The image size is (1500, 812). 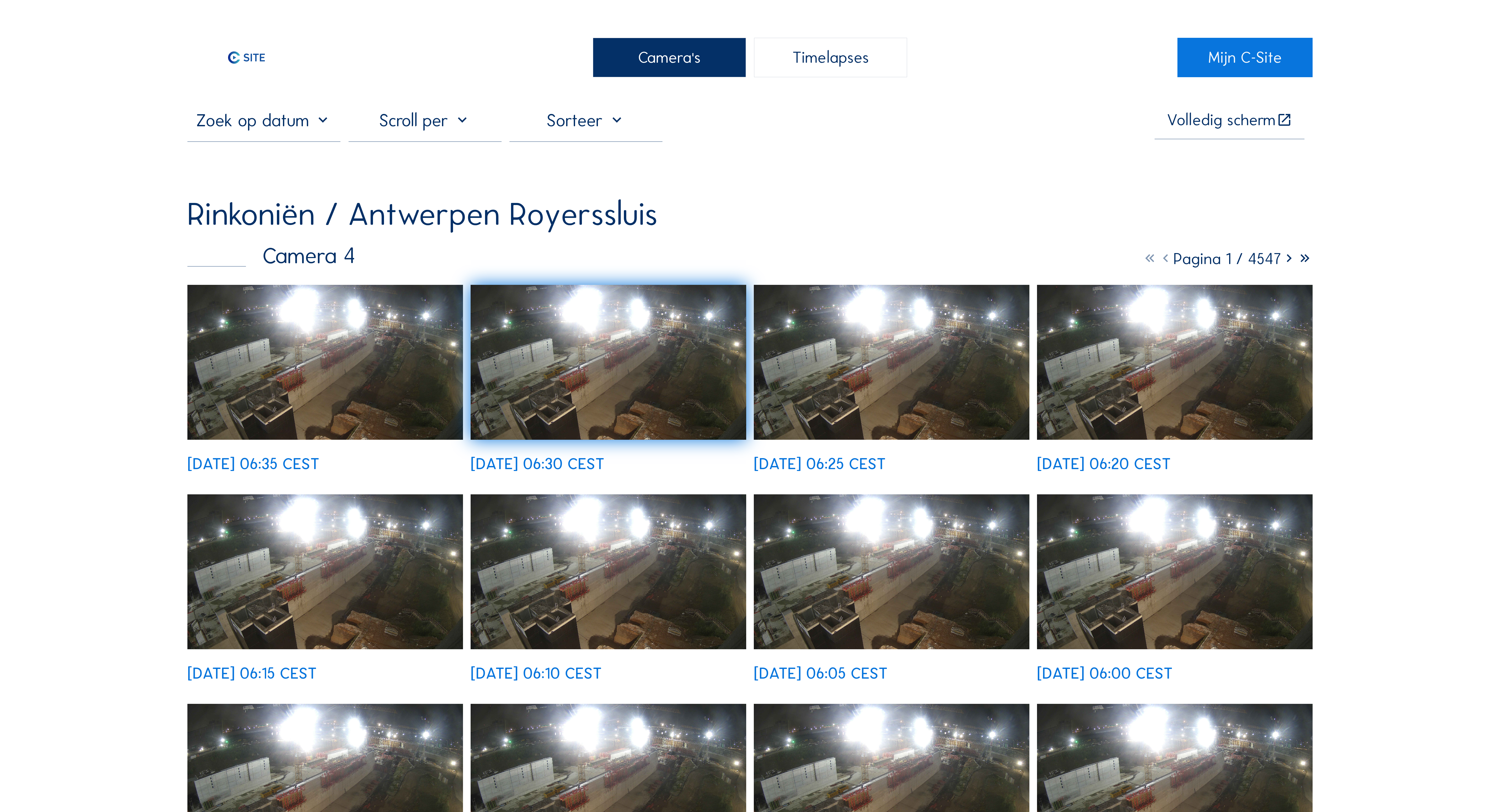 What do you see at coordinates (325, 572) in the screenshot?
I see `img: image_53639488` at bounding box center [325, 572].